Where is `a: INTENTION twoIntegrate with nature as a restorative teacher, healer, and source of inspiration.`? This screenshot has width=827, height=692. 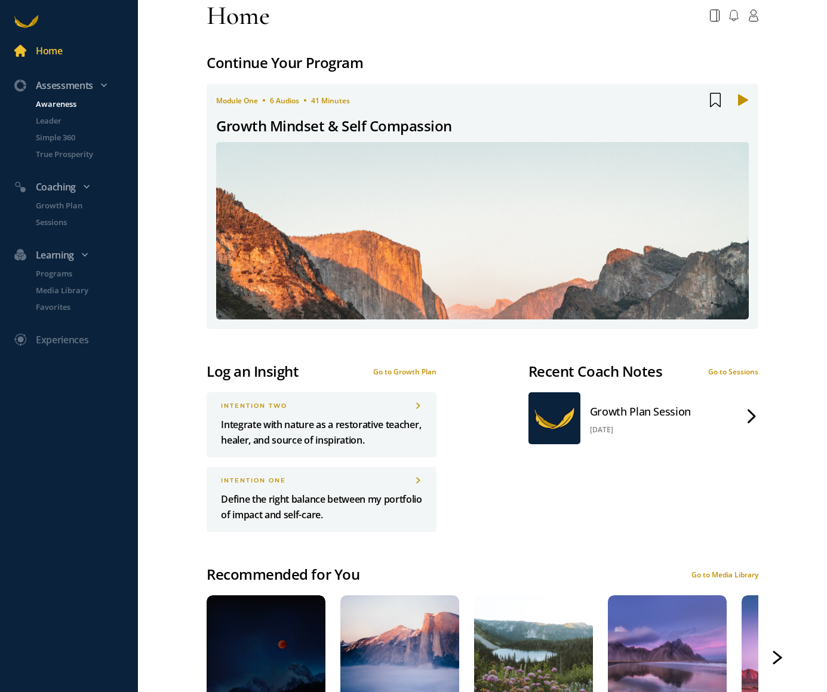
a: INTENTION twoIntegrate with nature as a restorative teacher, healer, and source of inspiration. is located at coordinates (321, 425).